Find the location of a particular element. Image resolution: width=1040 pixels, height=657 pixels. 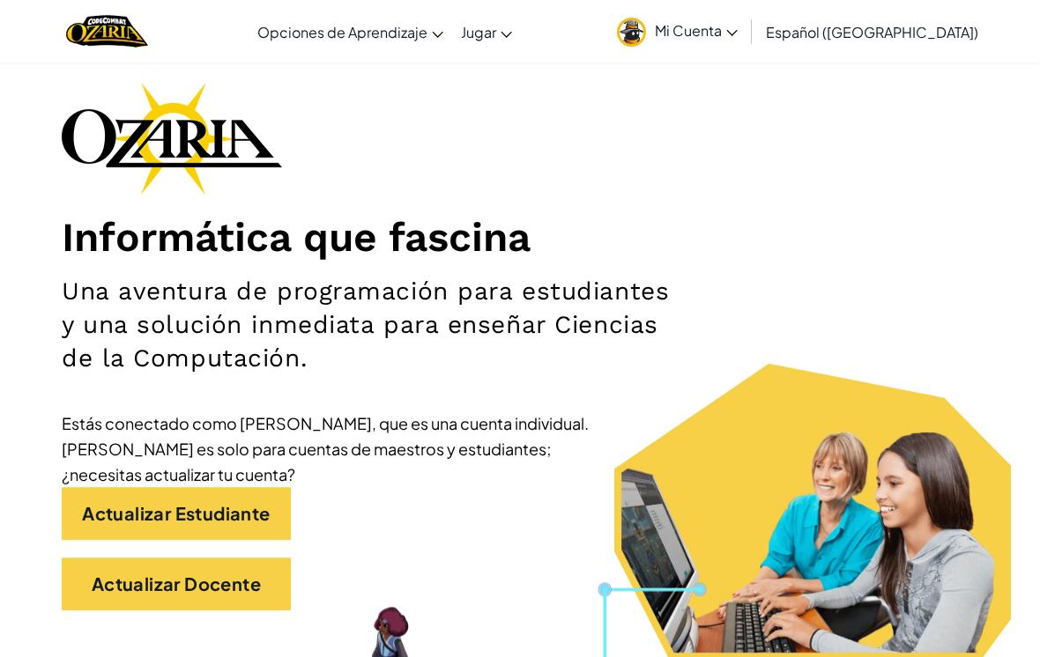

h1: Informática que fascina is located at coordinates (520, 237).